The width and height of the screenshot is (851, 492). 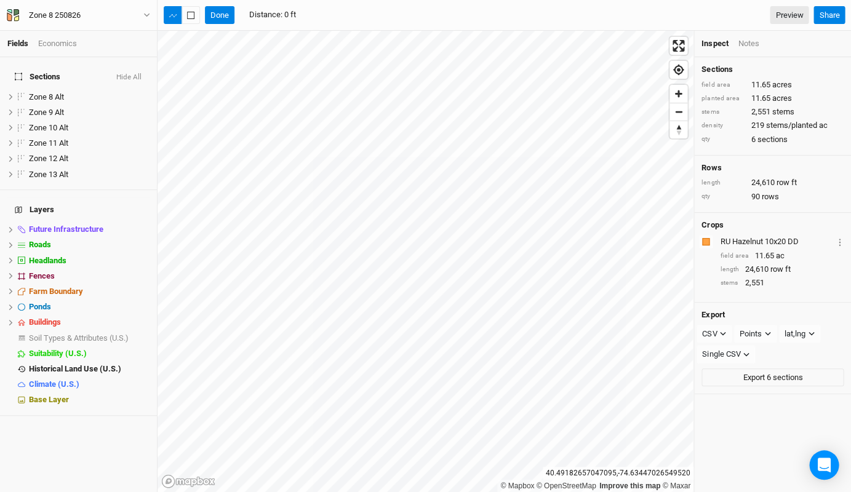 I want to click on span: Soil Types & Attributes (U.S.), so click(x=79, y=338).